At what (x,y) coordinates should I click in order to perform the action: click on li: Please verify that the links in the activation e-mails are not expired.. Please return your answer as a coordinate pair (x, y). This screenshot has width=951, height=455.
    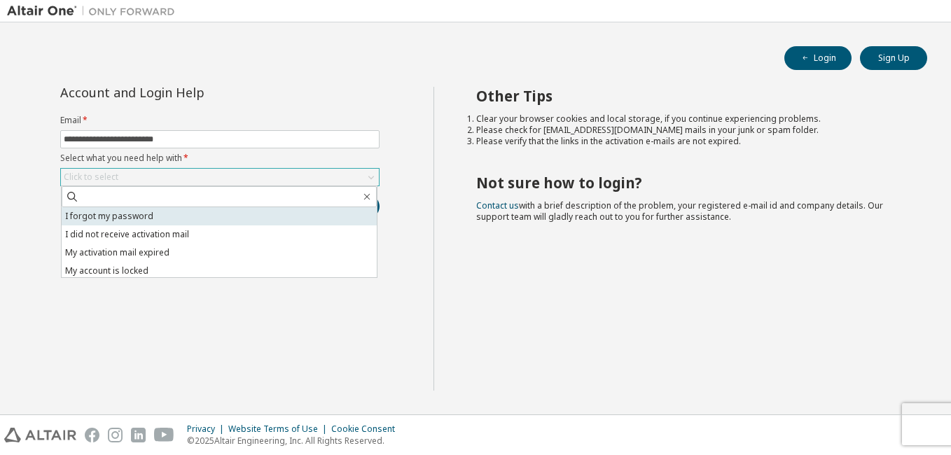
    Looking at the image, I should click on (689, 141).